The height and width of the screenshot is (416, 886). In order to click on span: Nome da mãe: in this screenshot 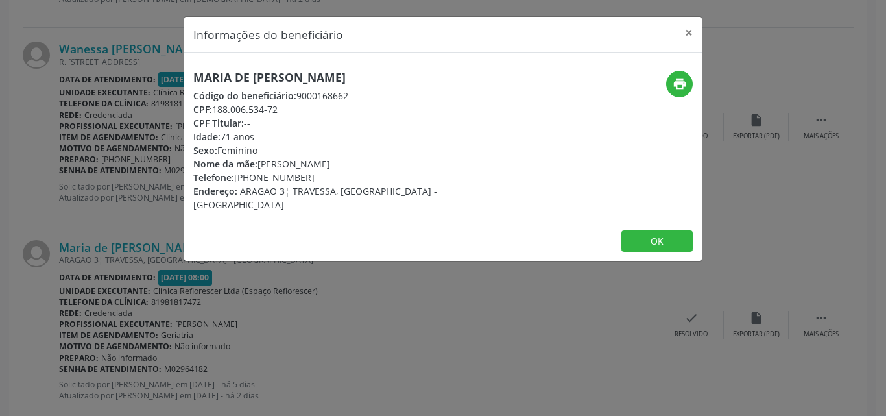, I will do `click(225, 163)`.